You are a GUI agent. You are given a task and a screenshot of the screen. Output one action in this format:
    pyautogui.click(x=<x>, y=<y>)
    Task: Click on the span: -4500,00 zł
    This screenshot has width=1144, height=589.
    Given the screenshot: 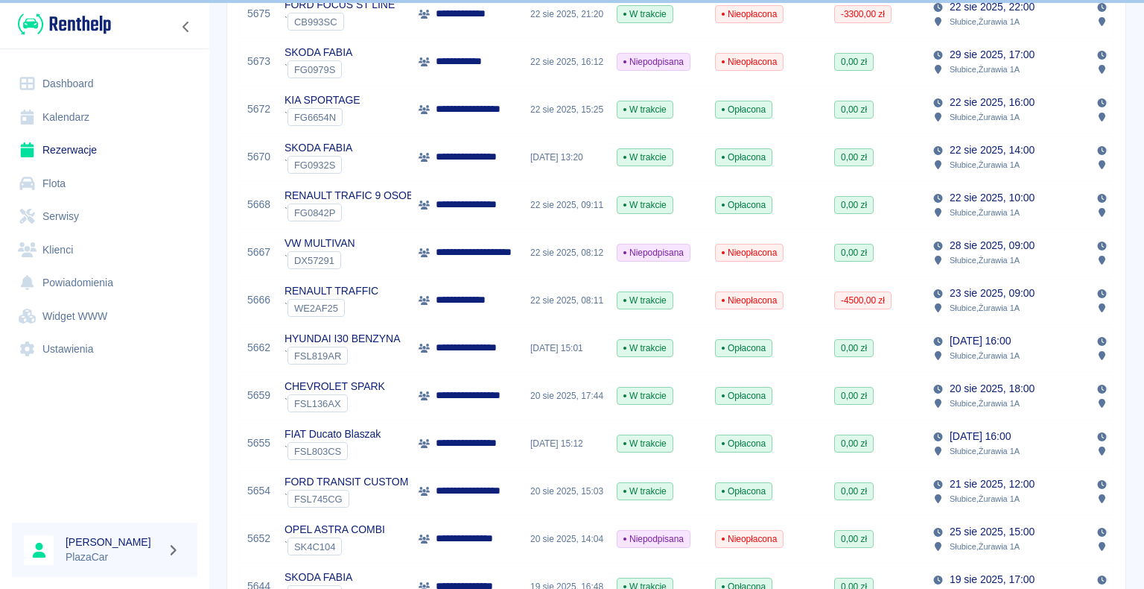 What is the action you would take?
    pyautogui.click(x=863, y=300)
    